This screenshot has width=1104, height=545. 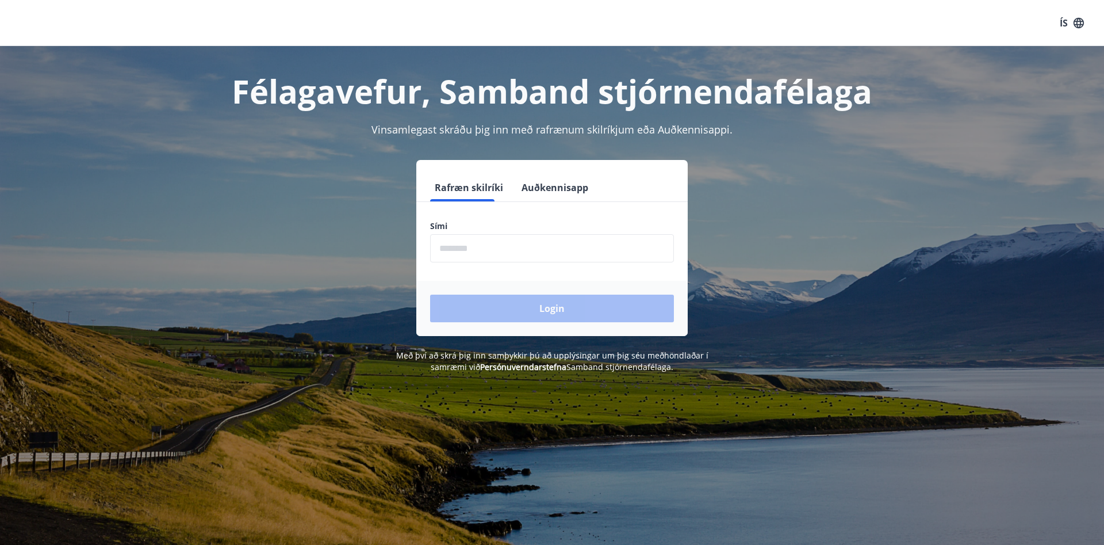 What do you see at coordinates (523, 366) in the screenshot?
I see `a: Persónuverndarstefna` at bounding box center [523, 366].